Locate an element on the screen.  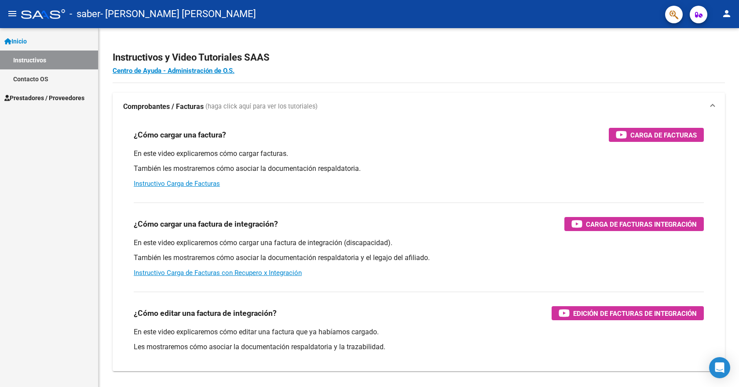
strong: Comprobantes / Facturas is located at coordinates (163, 107).